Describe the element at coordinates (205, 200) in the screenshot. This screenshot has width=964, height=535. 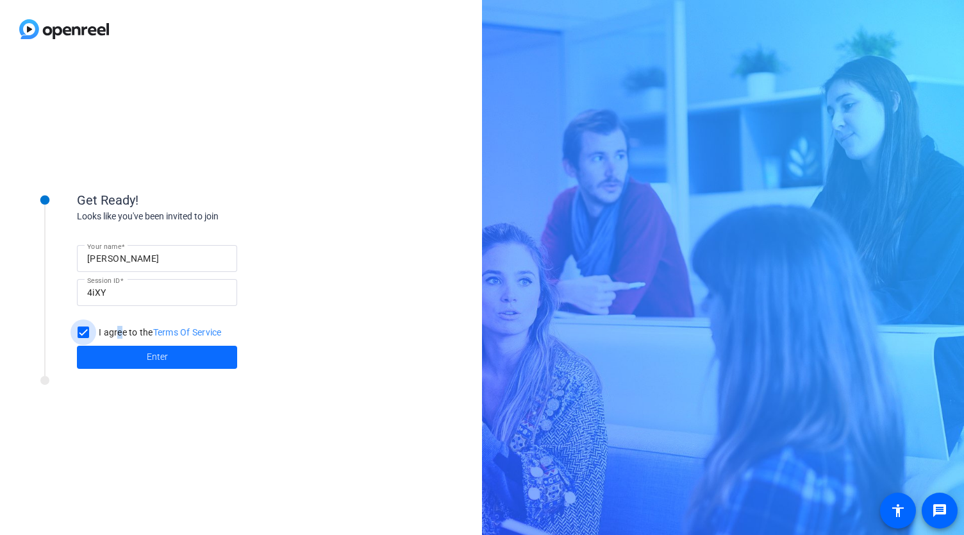
I see `div: Get Ready!` at that location.